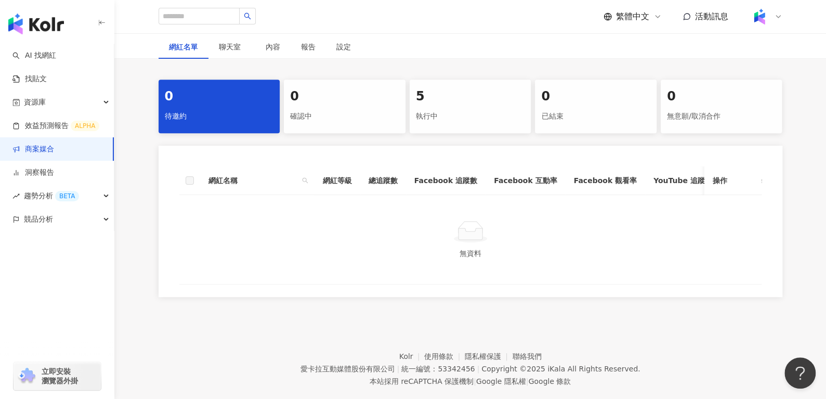 This screenshot has height=399, width=826. What do you see at coordinates (605, 180) in the screenshot?
I see `th: Facebook 觀看率` at bounding box center [605, 180].